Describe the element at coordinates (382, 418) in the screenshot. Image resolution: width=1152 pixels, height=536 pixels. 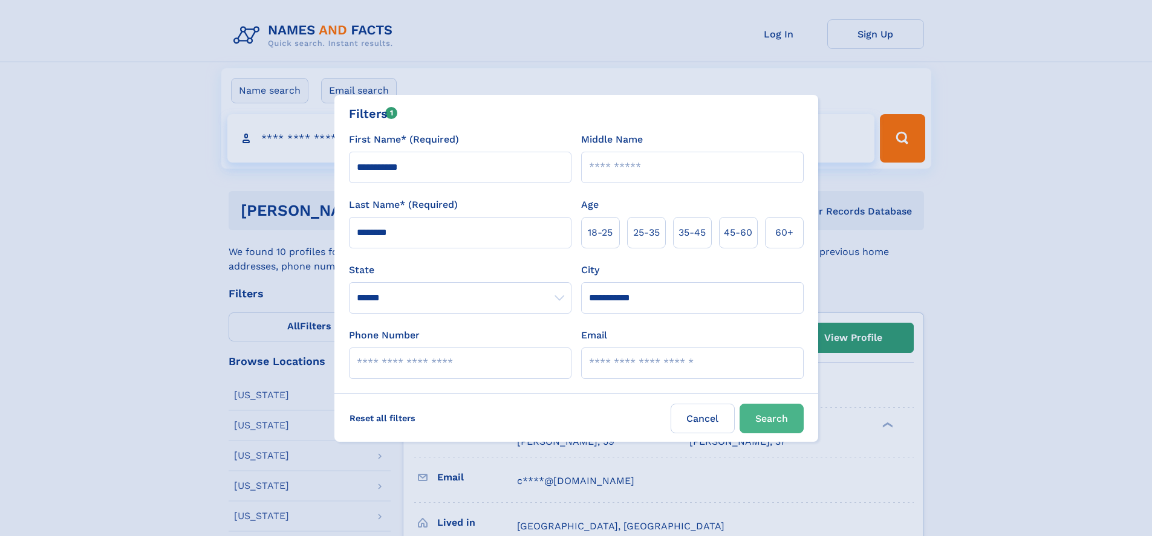
I see `label: Reset all filters` at that location.